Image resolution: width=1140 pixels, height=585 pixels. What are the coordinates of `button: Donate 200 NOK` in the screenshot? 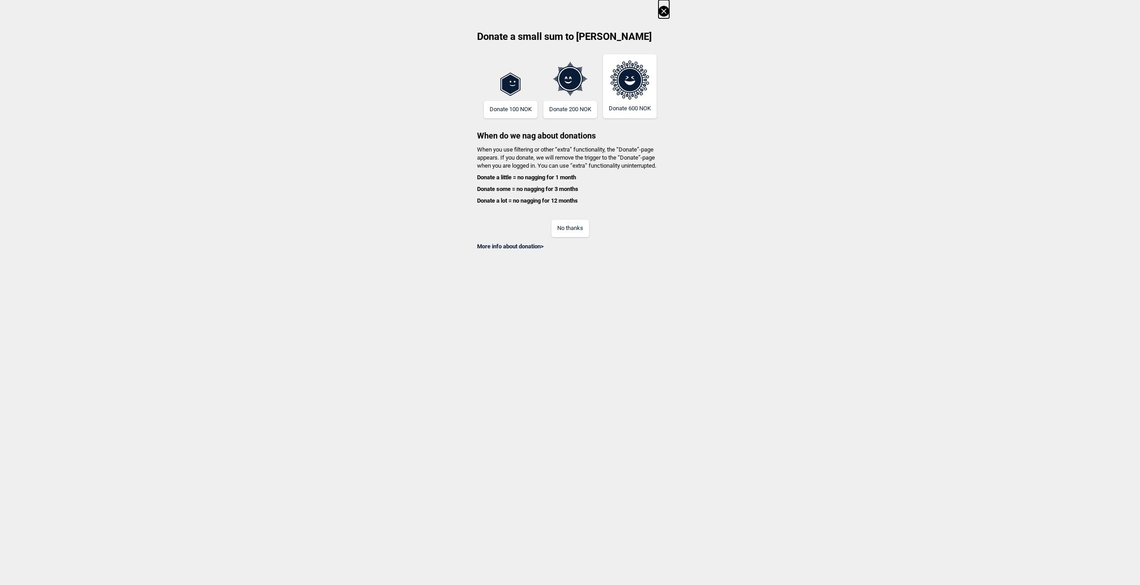 It's located at (570, 109).